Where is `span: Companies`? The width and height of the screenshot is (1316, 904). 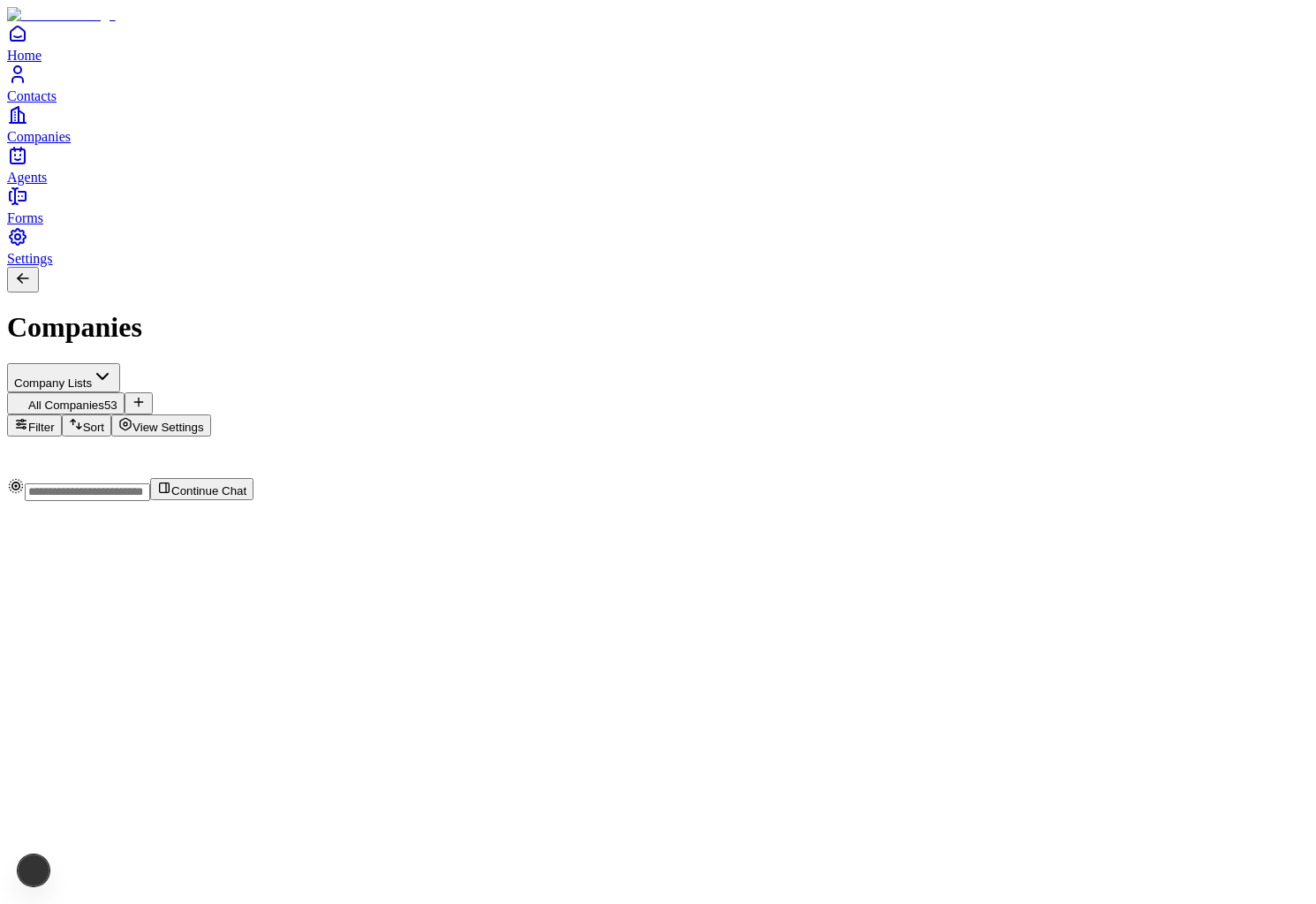
span: Companies is located at coordinates (39, 136).